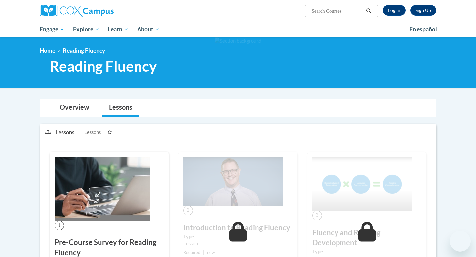  Describe the element at coordinates (369, 11) in the screenshot. I see `button: Search` at that location.